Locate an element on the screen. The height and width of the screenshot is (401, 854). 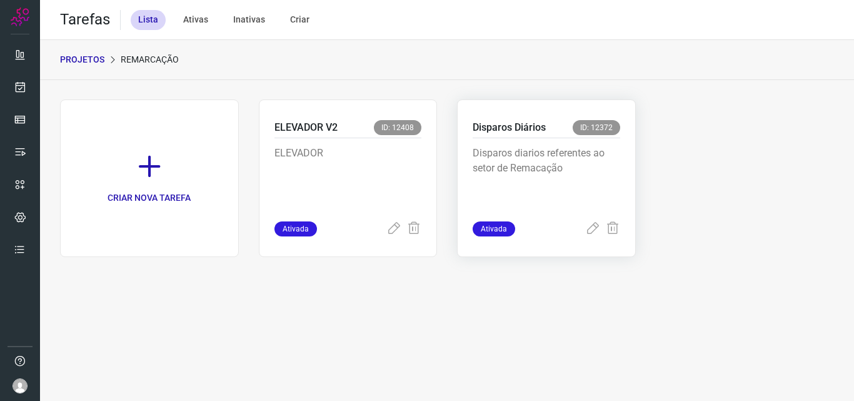
p: ELEVADOR is located at coordinates (348, 177).